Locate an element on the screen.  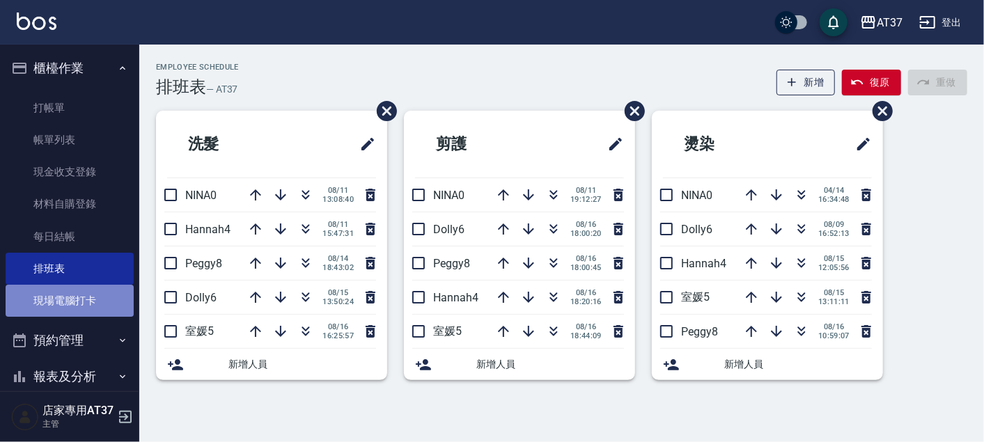
span: 18:00:45 is located at coordinates (586, 267).